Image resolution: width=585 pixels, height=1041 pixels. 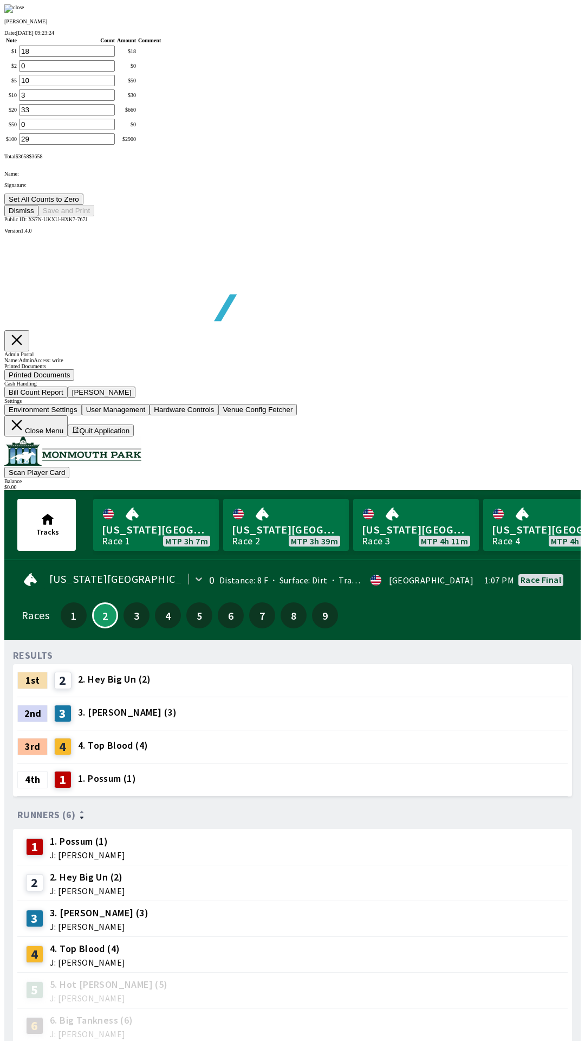 I want to click on span: 5, so click(x=199, y=615).